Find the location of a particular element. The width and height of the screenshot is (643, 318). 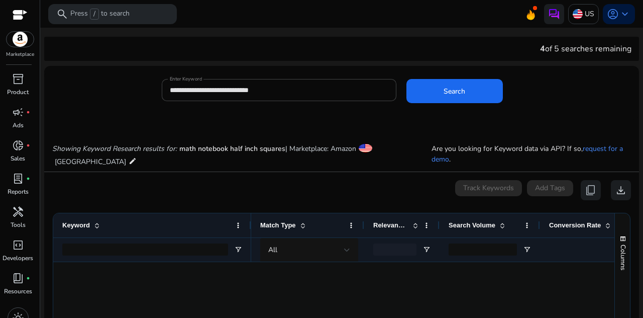

p: Resources is located at coordinates (18, 291).